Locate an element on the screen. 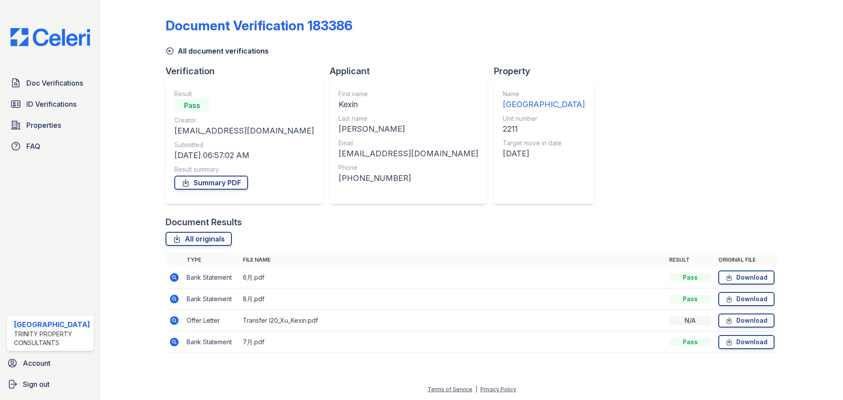 Image resolution: width=843 pixels, height=400 pixels. a: Account is located at coordinates (50, 363).